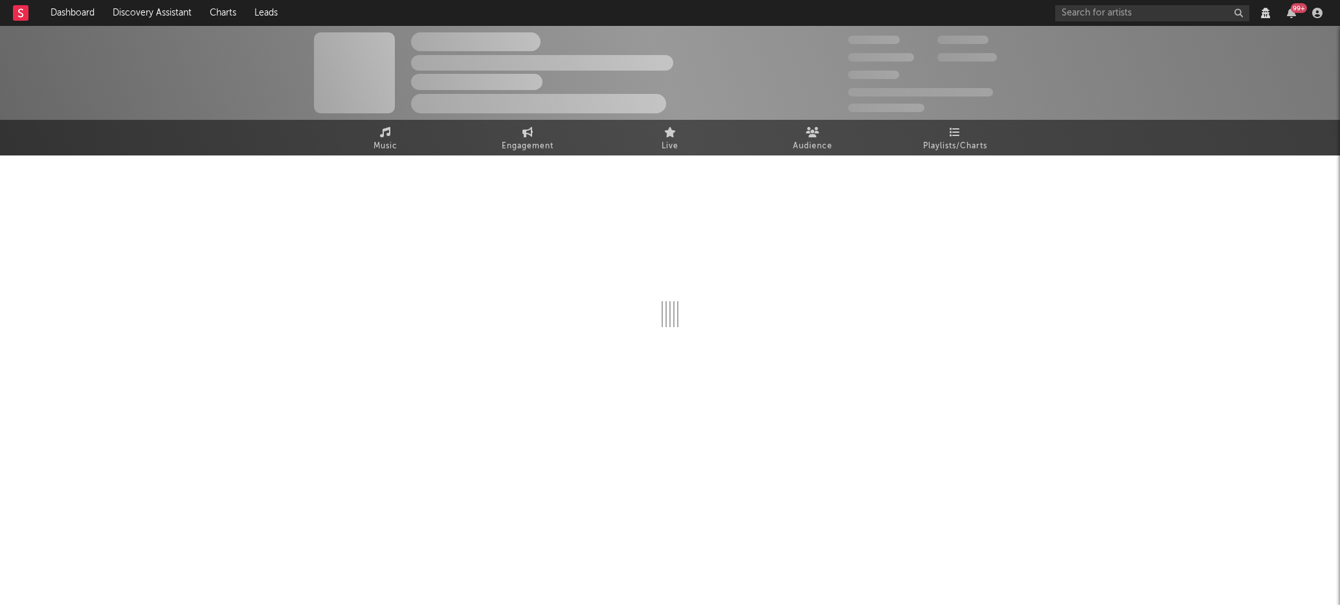  Describe the element at coordinates (385, 146) in the screenshot. I see `span: Music` at that location.